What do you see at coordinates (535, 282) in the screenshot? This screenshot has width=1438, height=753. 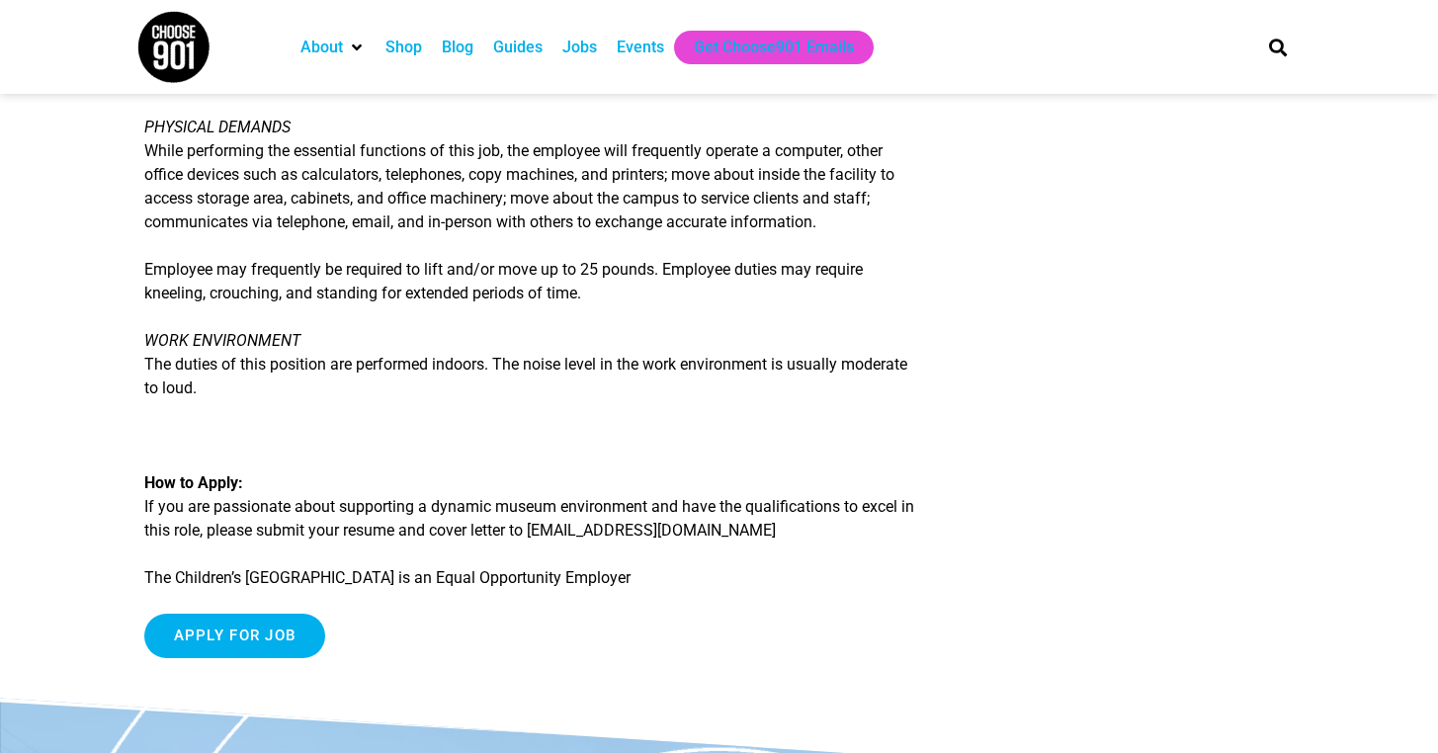 I see `p: Employee may frequently be required to lift and/or move up to 25 pounds. Employee duties may requ...` at bounding box center [535, 282].